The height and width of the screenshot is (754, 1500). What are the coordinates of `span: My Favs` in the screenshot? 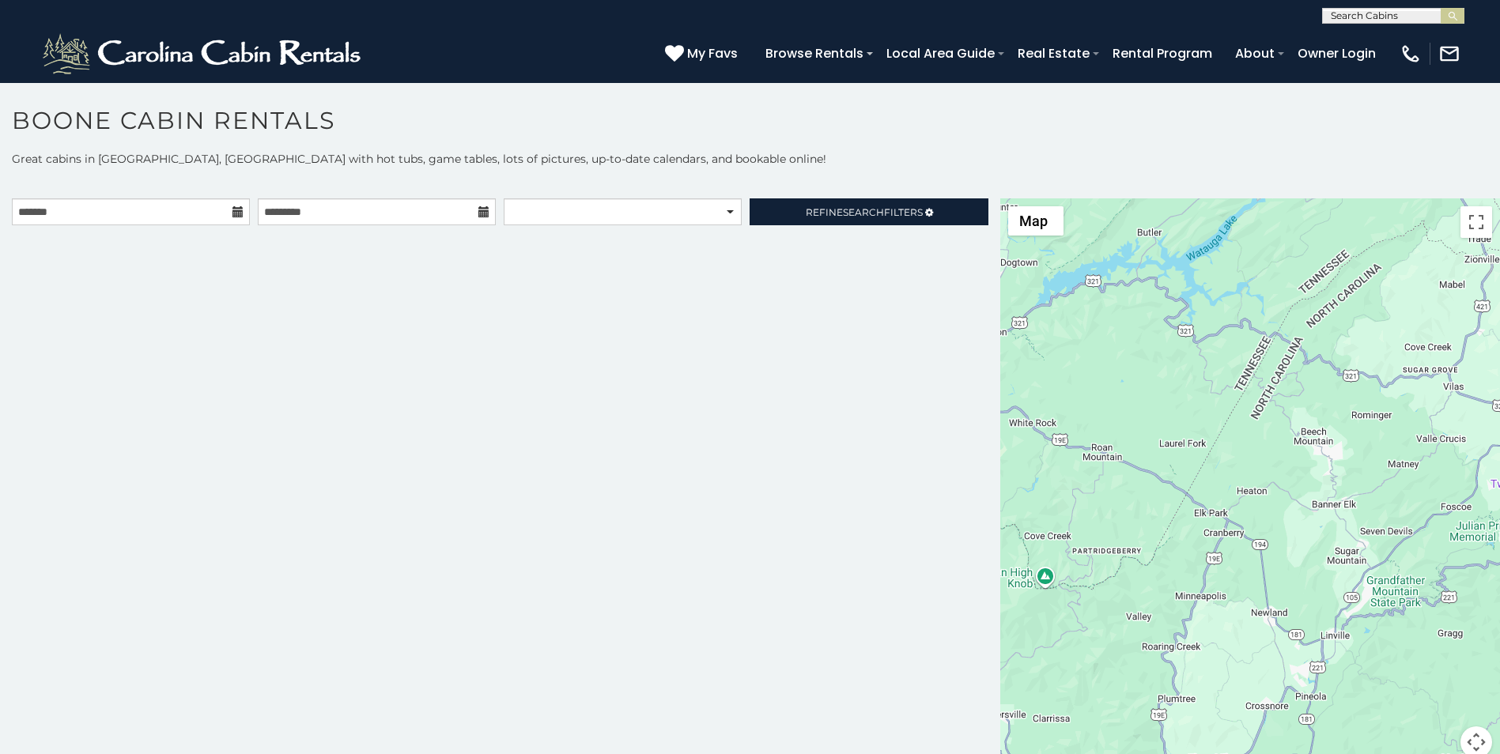 It's located at (713, 53).